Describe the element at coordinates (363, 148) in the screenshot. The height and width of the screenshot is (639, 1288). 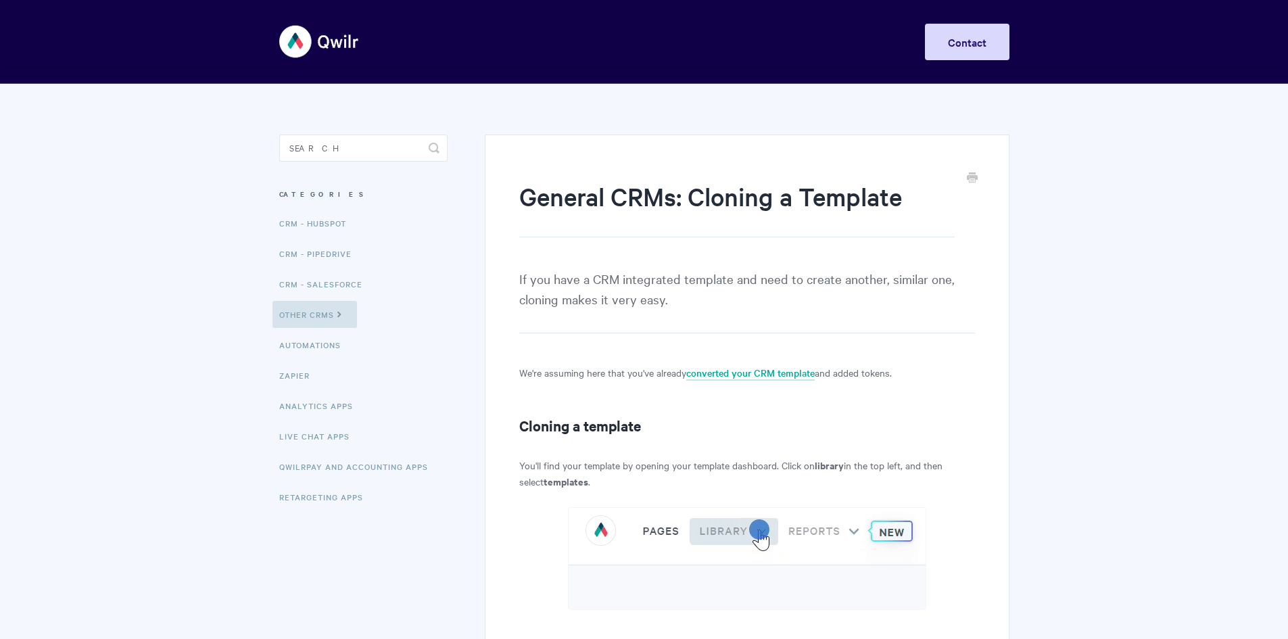
I see `input: Search` at that location.